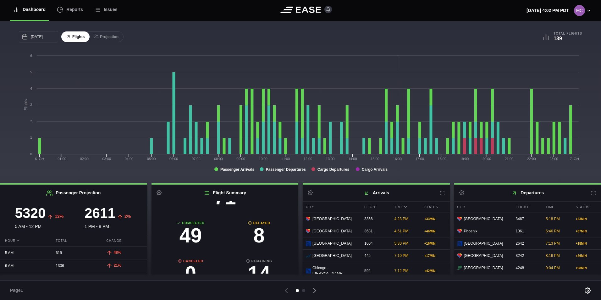  Describe the element at coordinates (552, 219) in the screenshot. I see `span: 5:18 PM` at that location.